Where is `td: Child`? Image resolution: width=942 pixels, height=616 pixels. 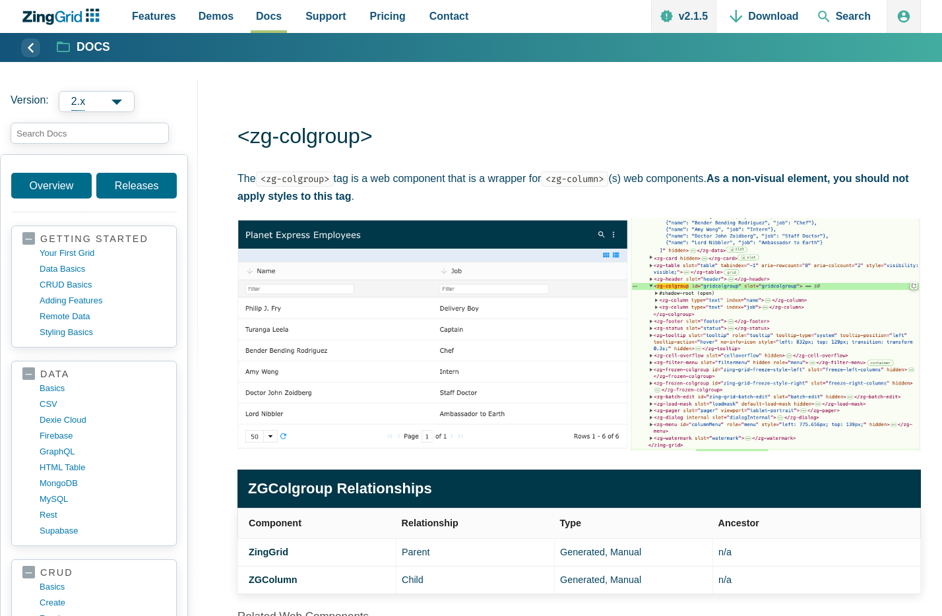
td: Child is located at coordinates (475, 580).